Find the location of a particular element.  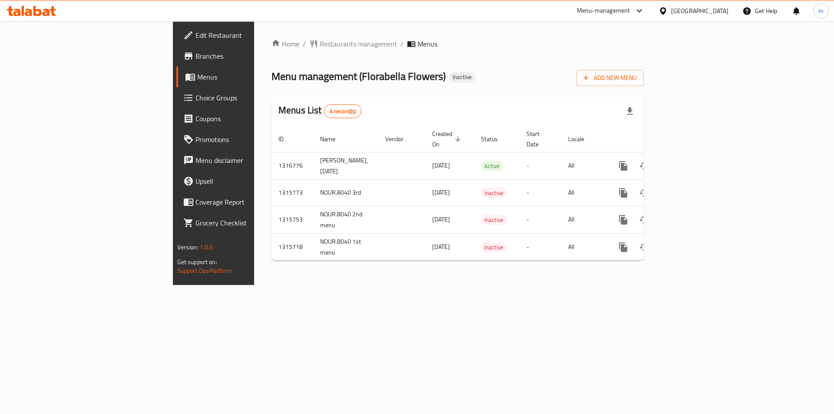

span: Status is located at coordinates (494, 139).